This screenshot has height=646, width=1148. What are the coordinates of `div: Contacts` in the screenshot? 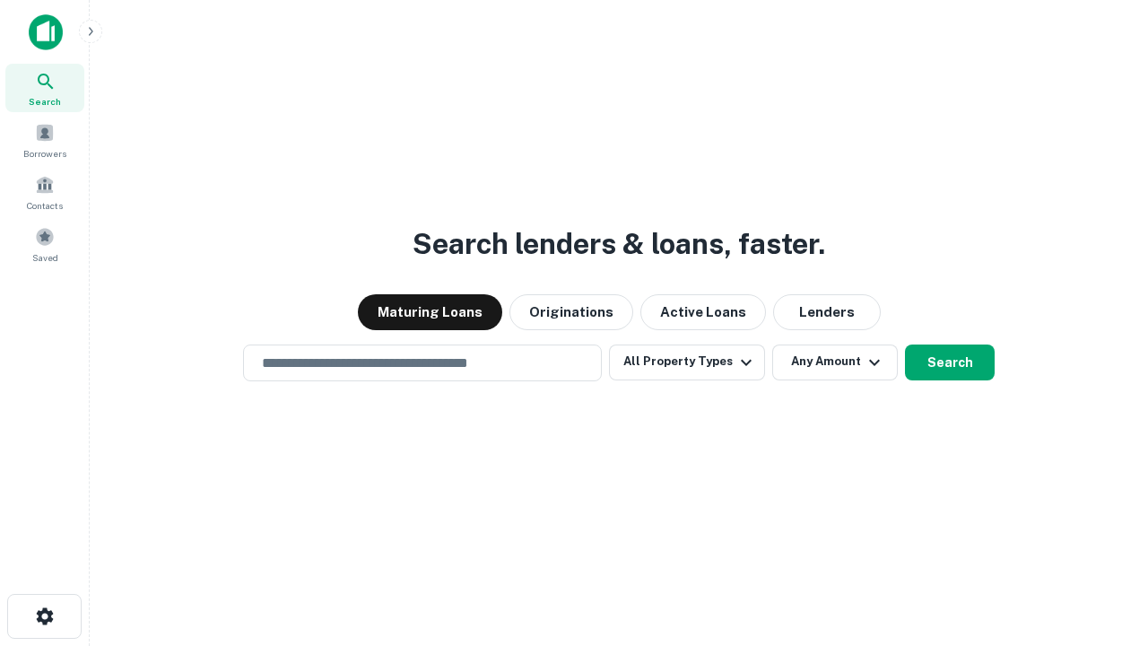 It's located at (45, 192).